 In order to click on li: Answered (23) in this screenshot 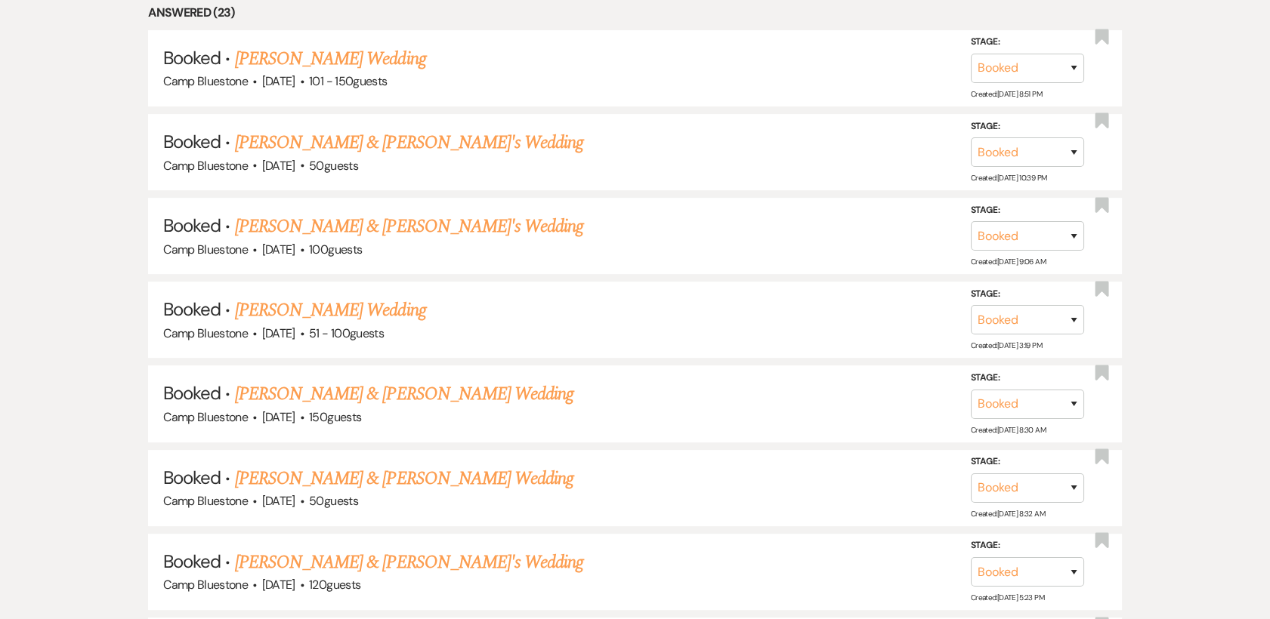, I will do `click(635, 13)`.